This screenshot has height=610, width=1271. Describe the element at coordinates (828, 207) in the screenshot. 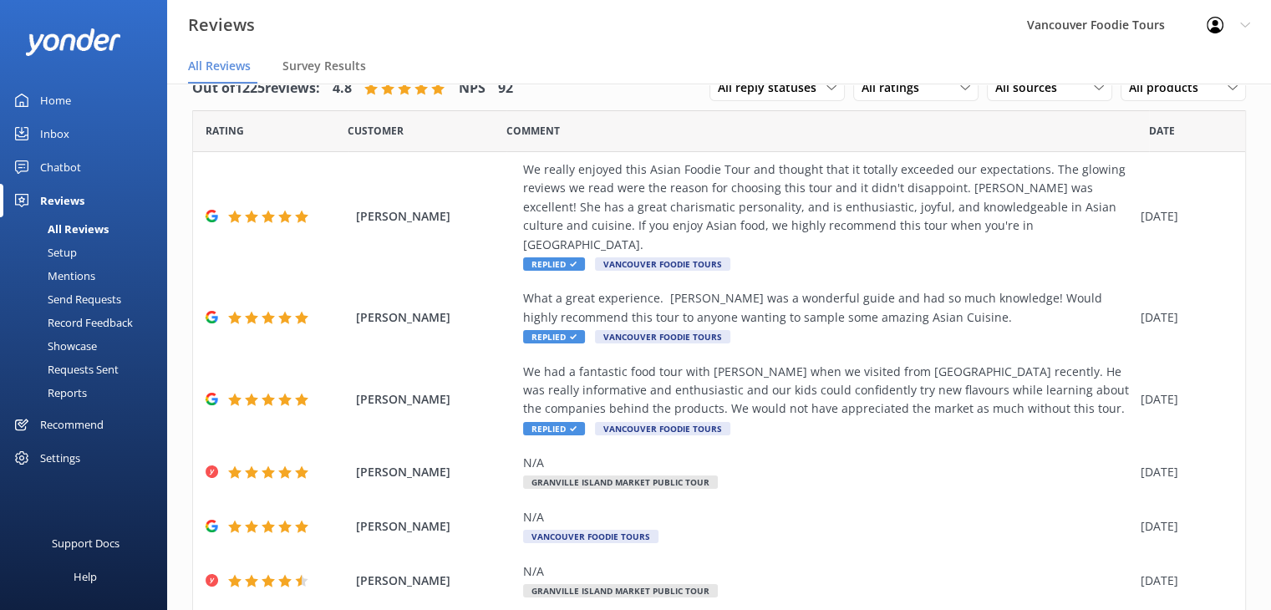

I see `div: We really enjoyed this Asian Foodie Tour and thought that it totally exceeded our expectations. T...` at that location.